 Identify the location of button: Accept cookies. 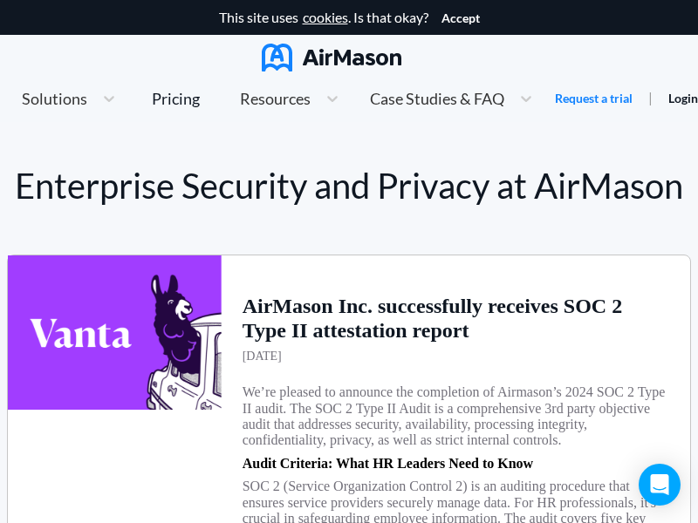
(460, 18).